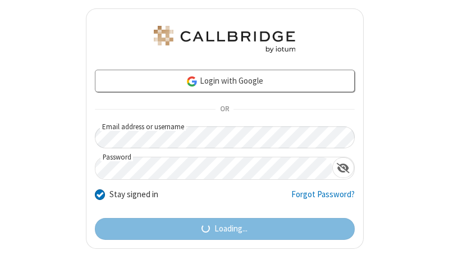 The height and width of the screenshot is (259, 449). What do you see at coordinates (231, 229) in the screenshot?
I see `span: Loading...` at bounding box center [231, 229].